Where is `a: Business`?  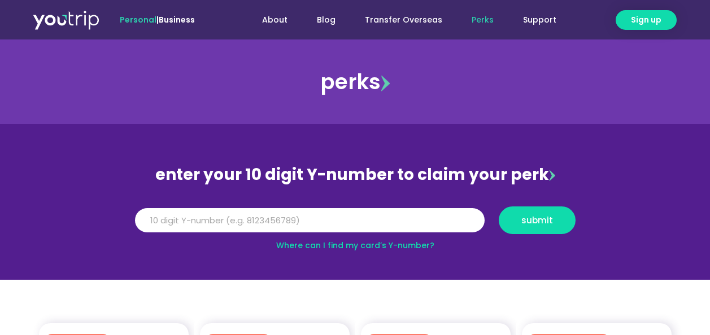 a: Business is located at coordinates (177, 20).